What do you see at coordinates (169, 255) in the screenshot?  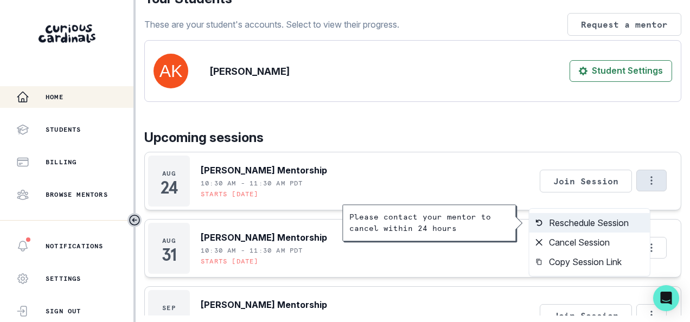 I see `p: 31` at bounding box center [169, 255].